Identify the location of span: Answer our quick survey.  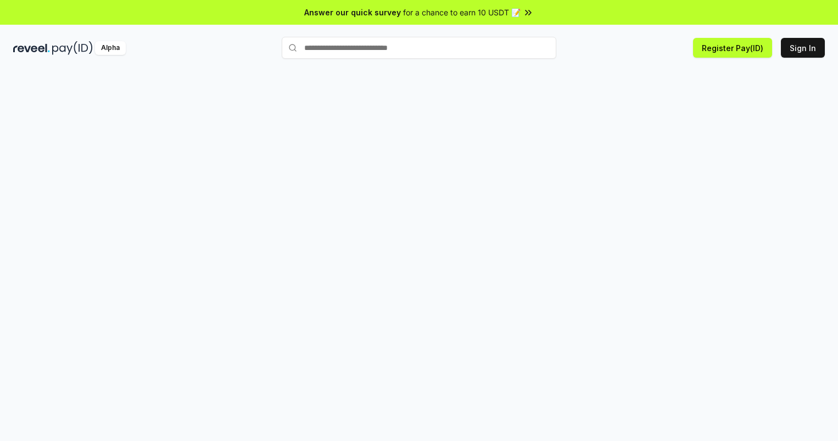
(353, 12).